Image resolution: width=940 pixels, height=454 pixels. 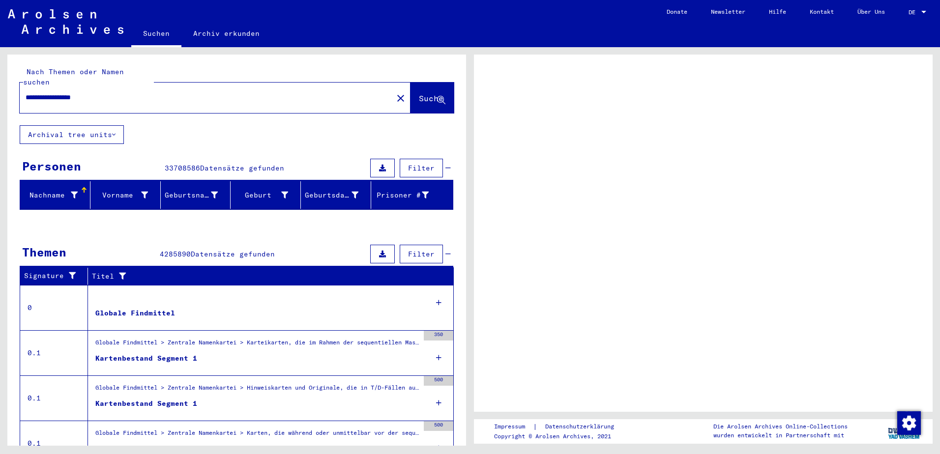 What do you see at coordinates (44, 252) in the screenshot?
I see `div: Themen` at bounding box center [44, 252].